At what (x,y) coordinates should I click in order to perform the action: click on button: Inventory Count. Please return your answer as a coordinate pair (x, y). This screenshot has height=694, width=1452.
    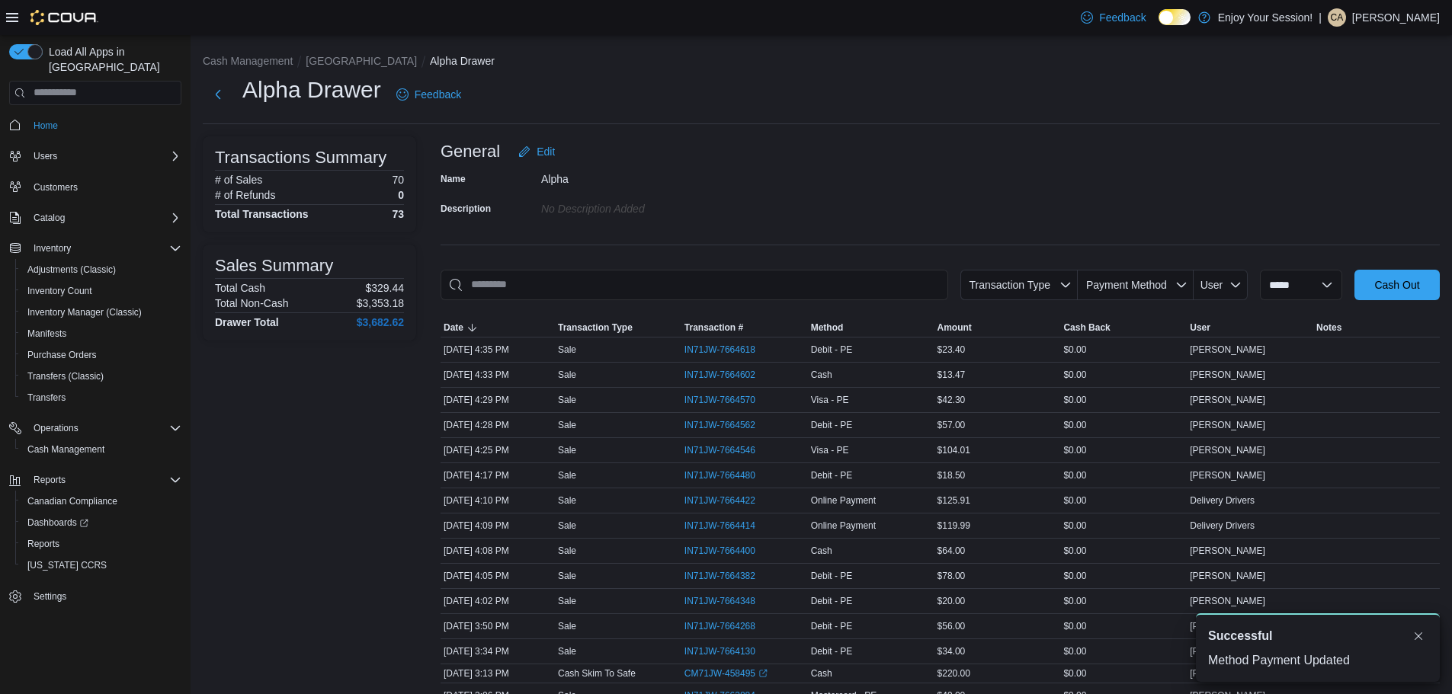
    Looking at the image, I should click on (101, 291).